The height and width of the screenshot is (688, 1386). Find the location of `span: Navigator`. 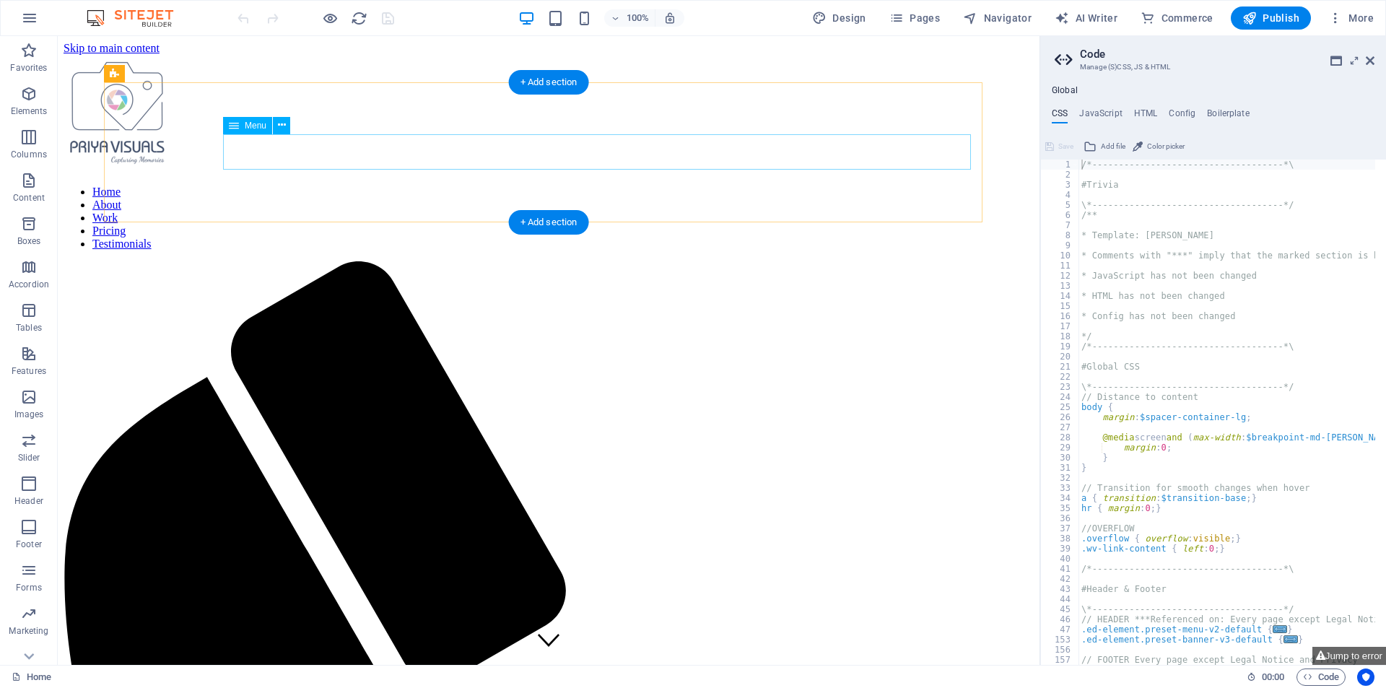

span: Navigator is located at coordinates (997, 18).